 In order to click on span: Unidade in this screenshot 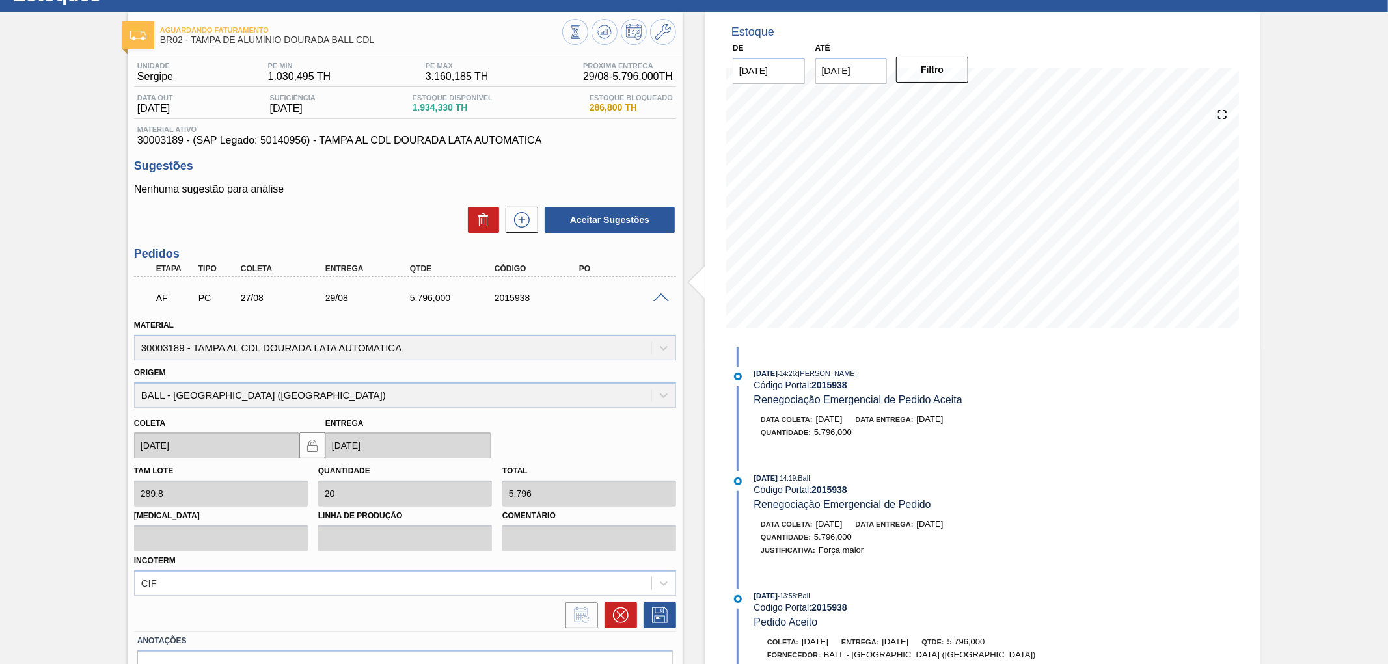, I will do `click(155, 66)`.